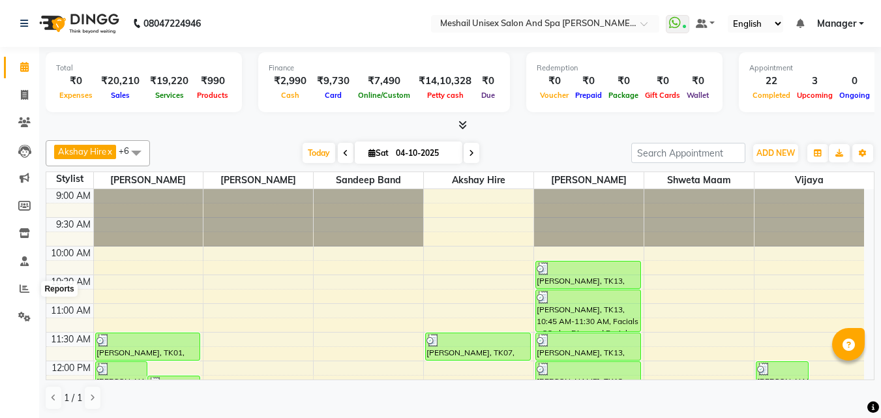 The image size is (881, 418). What do you see at coordinates (73, 196) in the screenshot?
I see `div: 9:00 AM` at bounding box center [73, 196].